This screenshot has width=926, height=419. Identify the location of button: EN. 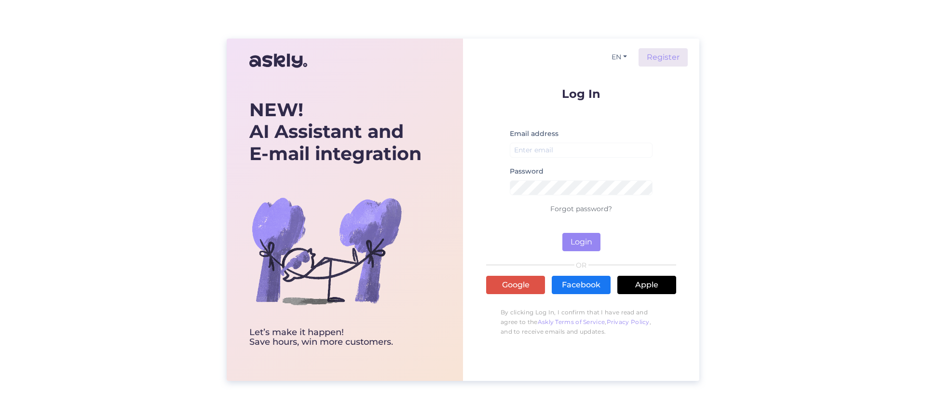
(619, 57).